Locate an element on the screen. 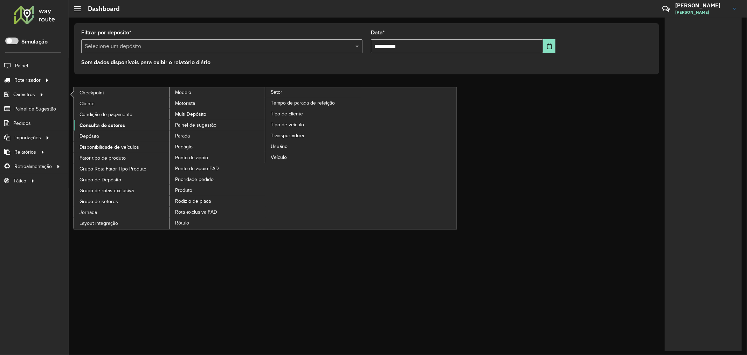  a: Condição de pagamento is located at coordinates (122, 114).